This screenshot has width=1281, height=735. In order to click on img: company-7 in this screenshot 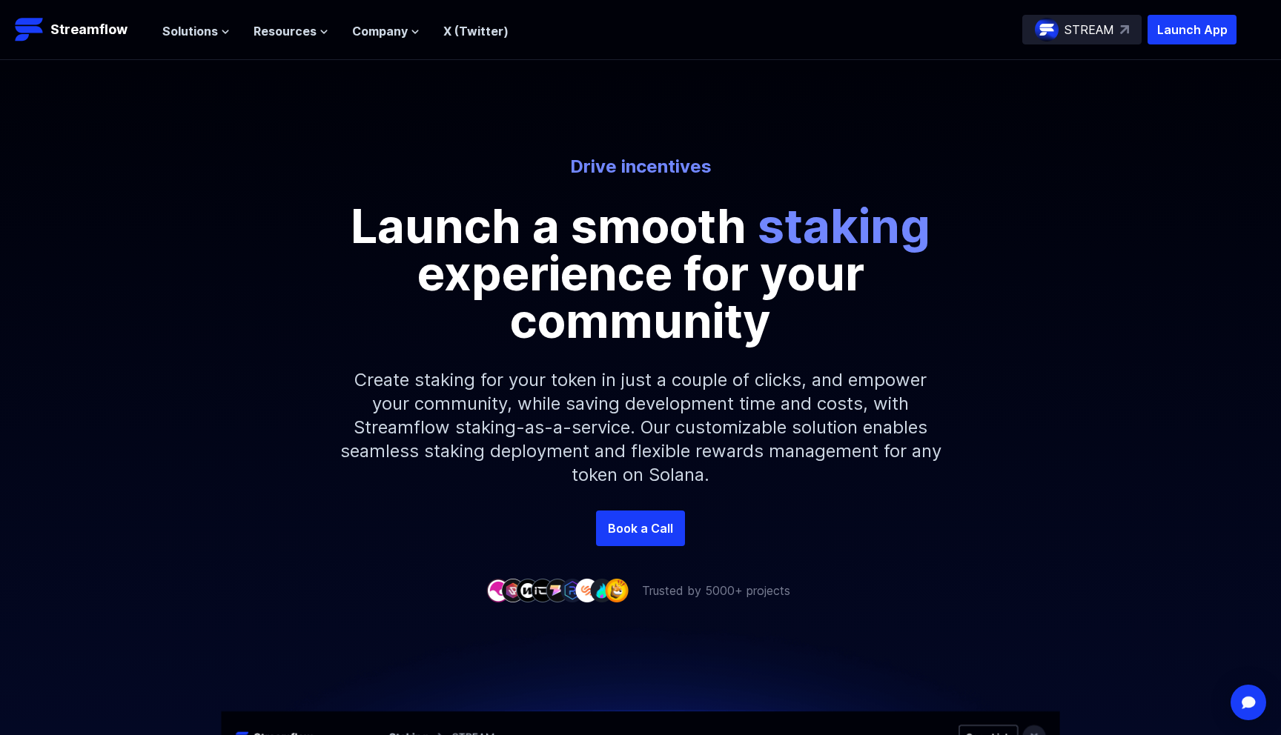, I will do `click(587, 590)`.